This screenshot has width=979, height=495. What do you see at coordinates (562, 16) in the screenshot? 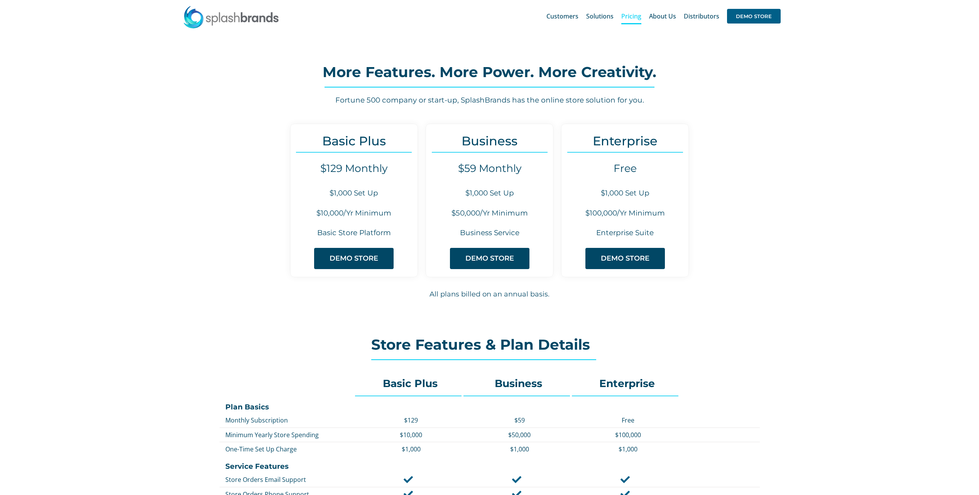
I see `a: Customers` at bounding box center [562, 16].